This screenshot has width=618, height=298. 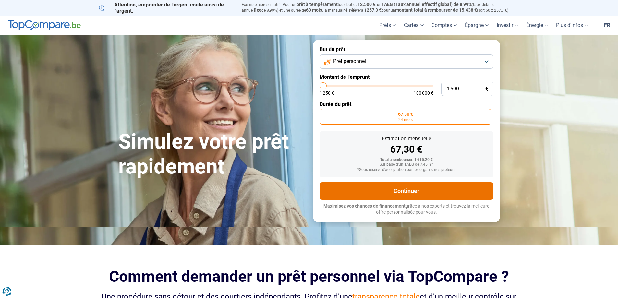 What do you see at coordinates (257, 10) in the screenshot?
I see `span: fixe` at bounding box center [257, 10].